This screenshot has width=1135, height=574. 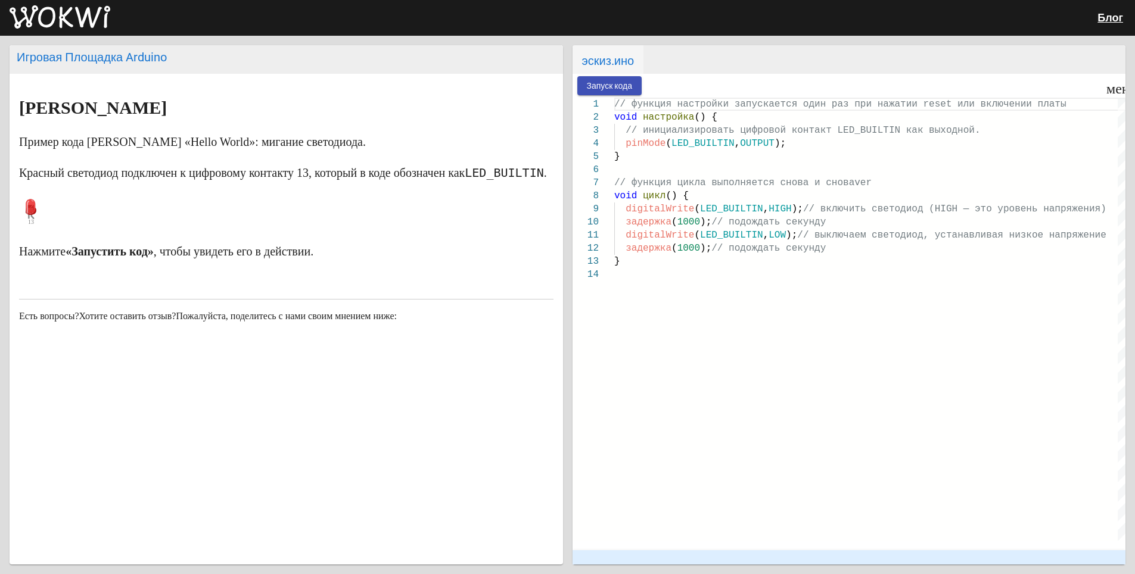 I want to click on div: 8, so click(x=586, y=196).